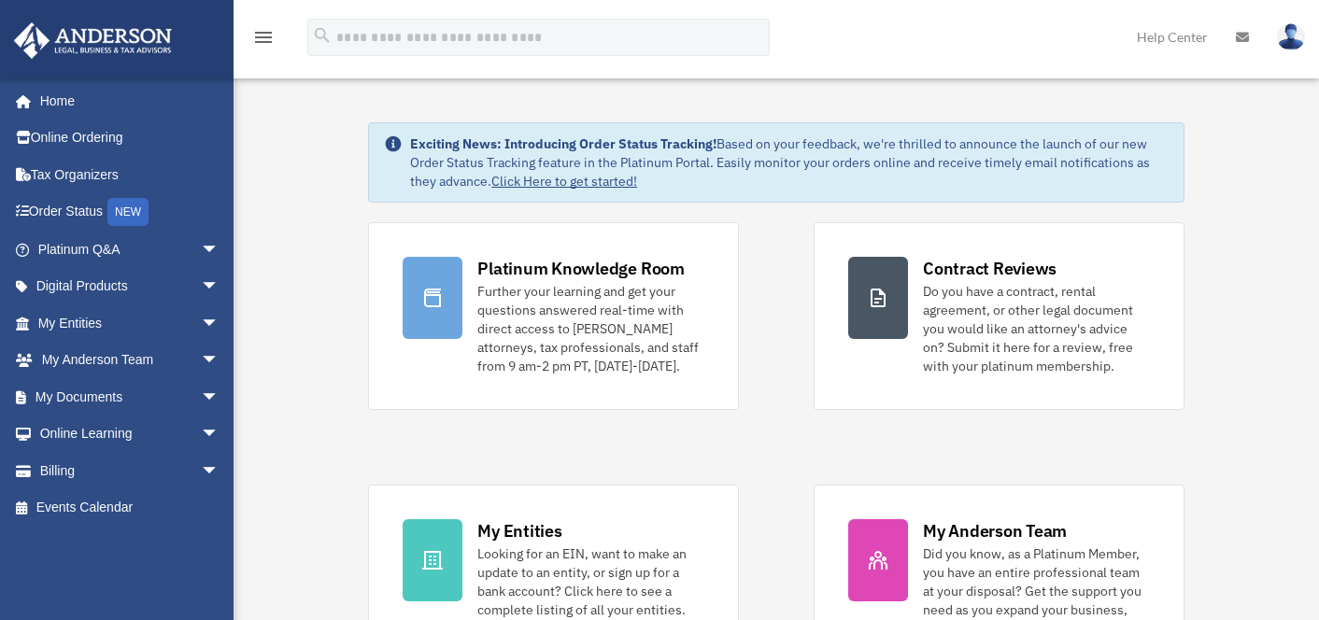 The width and height of the screenshot is (1319, 620). I want to click on div: Looking for an EIN, want to make an update to an entity, or sign up for a bank account? Click her..., so click(591, 582).